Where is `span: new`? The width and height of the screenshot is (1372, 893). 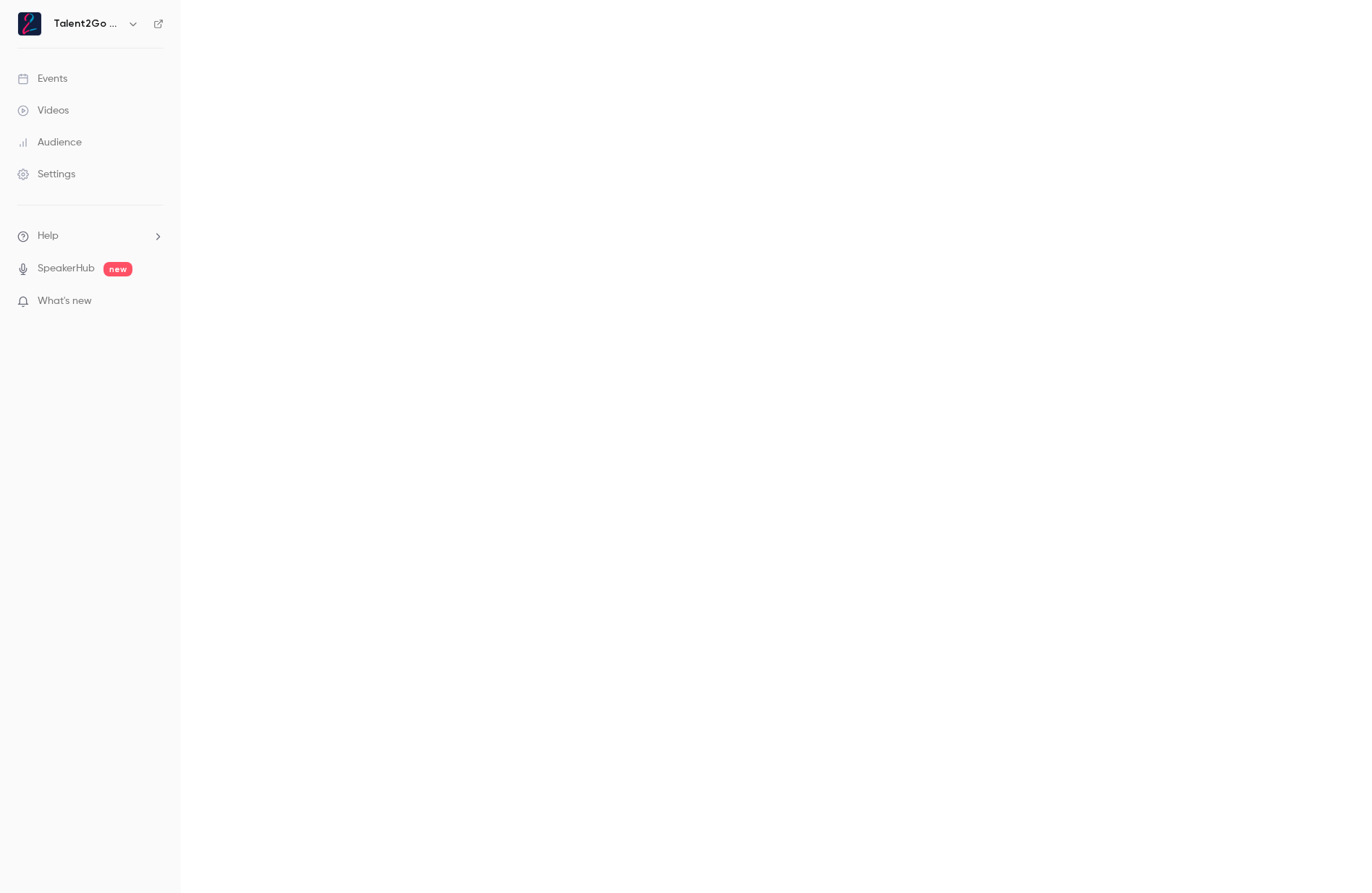
span: new is located at coordinates (118, 269).